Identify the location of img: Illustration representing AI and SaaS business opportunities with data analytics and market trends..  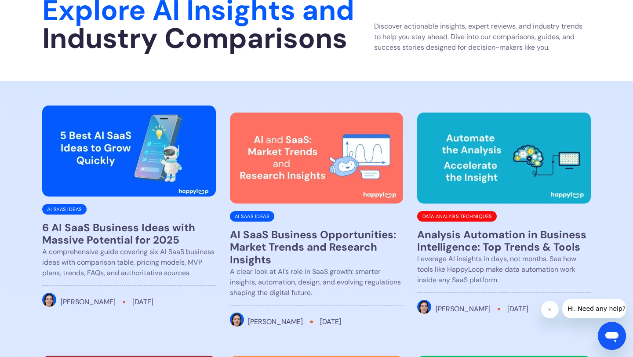
(317, 158).